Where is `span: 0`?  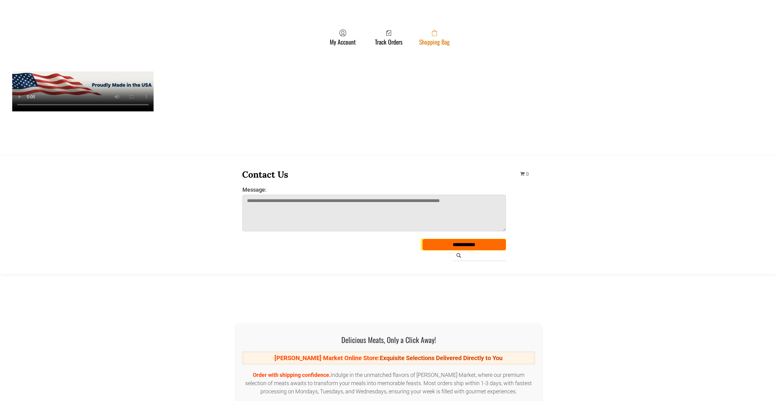 span: 0 is located at coordinates (527, 174).